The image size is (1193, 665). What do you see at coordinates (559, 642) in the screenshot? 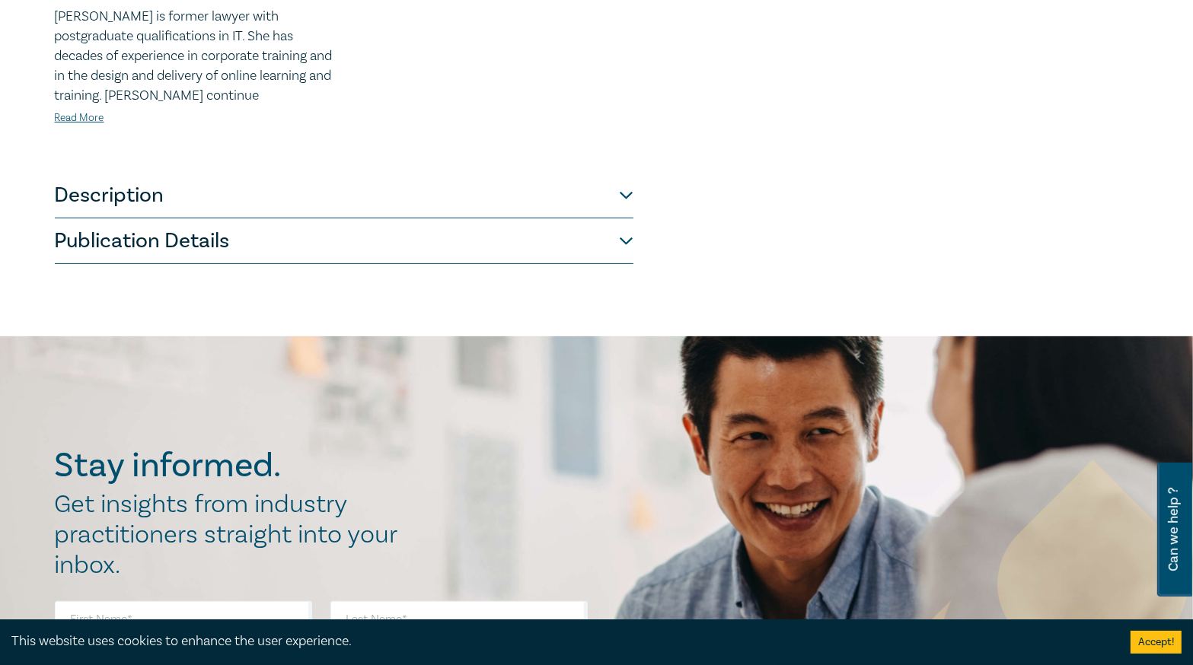
I see `div: This website uses cookies to enhance the user experience.` at bounding box center [559, 642].